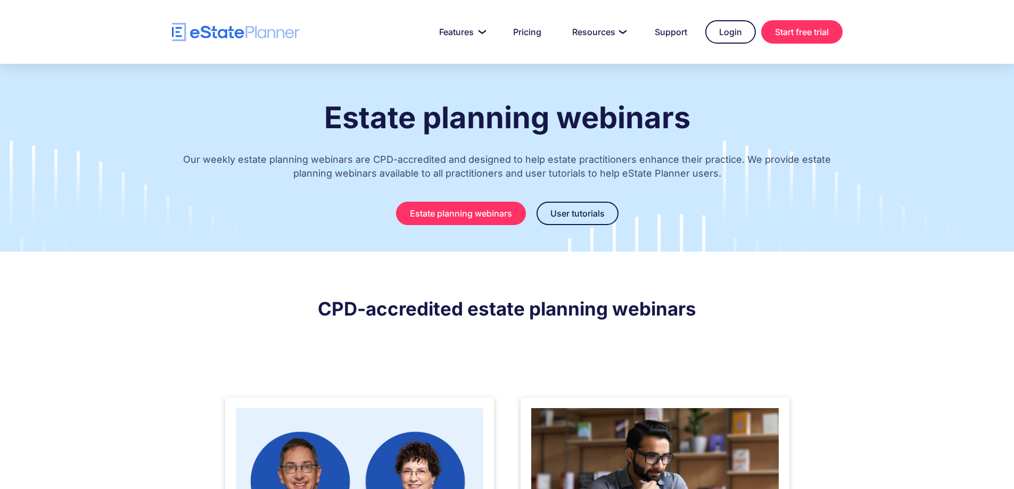 This screenshot has height=489, width=1014. What do you see at coordinates (236, 32) in the screenshot?
I see `a: home` at bounding box center [236, 32].